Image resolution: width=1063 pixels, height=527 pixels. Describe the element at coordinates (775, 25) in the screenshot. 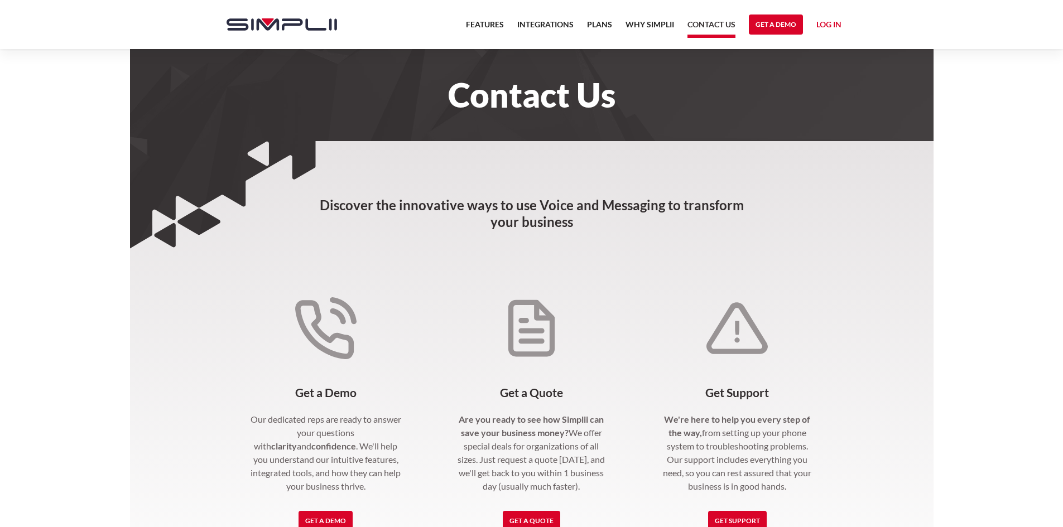

I see `a: Get a Demo` at that location.